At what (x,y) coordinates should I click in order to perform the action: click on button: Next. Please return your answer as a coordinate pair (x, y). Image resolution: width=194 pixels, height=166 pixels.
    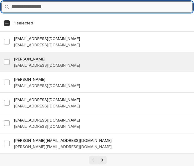
    Looking at the image, I should click on (102, 160).